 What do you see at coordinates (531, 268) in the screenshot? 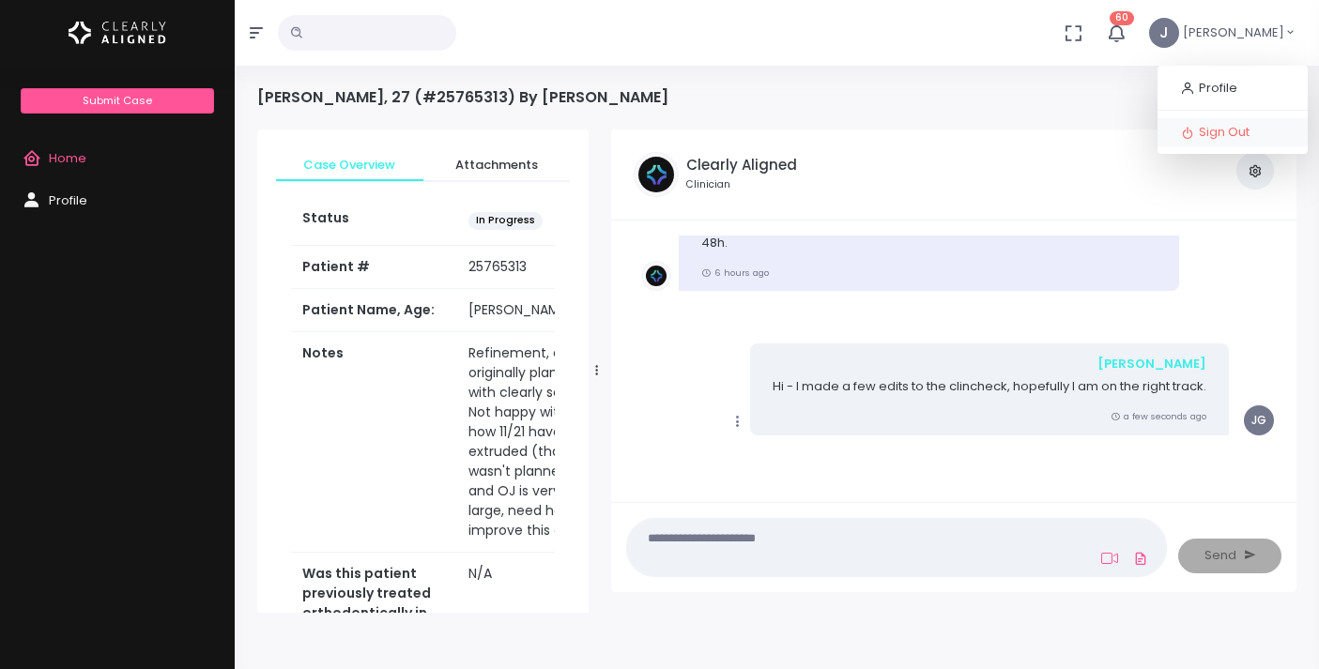
I see `td: 25765313` at bounding box center [531, 268].